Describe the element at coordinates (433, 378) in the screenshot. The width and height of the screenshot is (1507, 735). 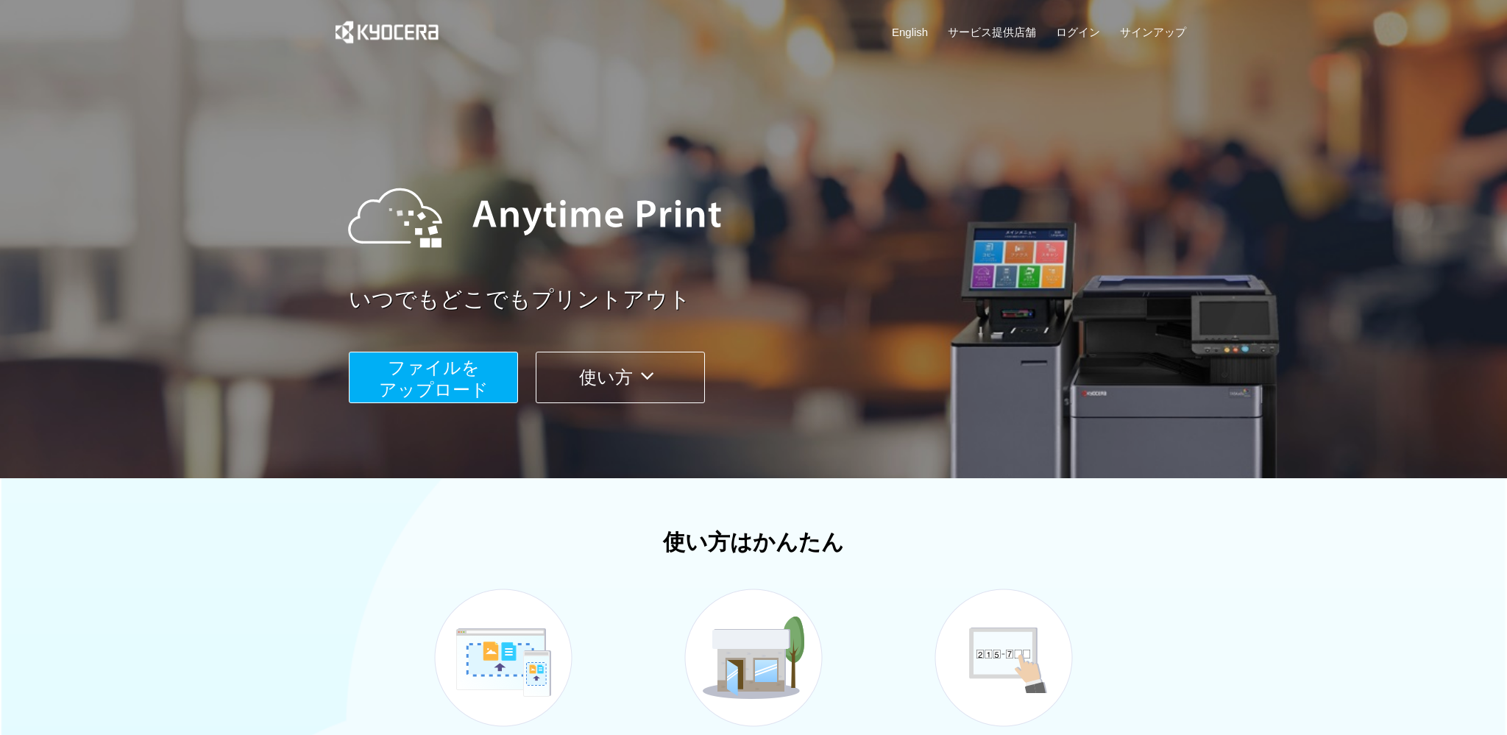
I see `span: ファイルを ​​アップロード` at that location.